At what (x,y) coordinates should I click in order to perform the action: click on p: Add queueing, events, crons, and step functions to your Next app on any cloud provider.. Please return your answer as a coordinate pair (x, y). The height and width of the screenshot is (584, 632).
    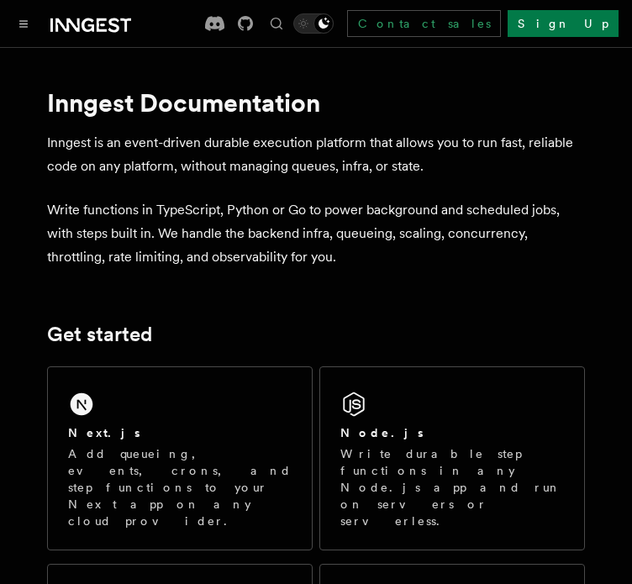
    Looking at the image, I should click on (180, 487).